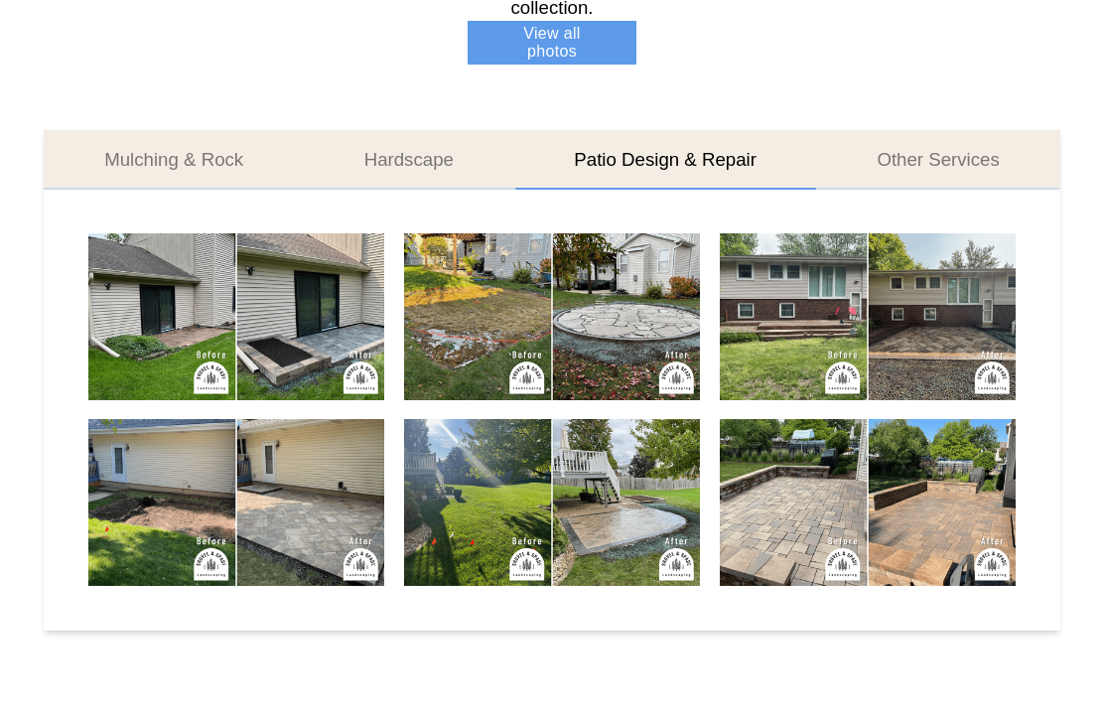 This screenshot has width=1104, height=715. What do you see at coordinates (868, 502) in the screenshot?
I see `img: Shovel & Spade BeforeAfter - 99.png` at bounding box center [868, 502].